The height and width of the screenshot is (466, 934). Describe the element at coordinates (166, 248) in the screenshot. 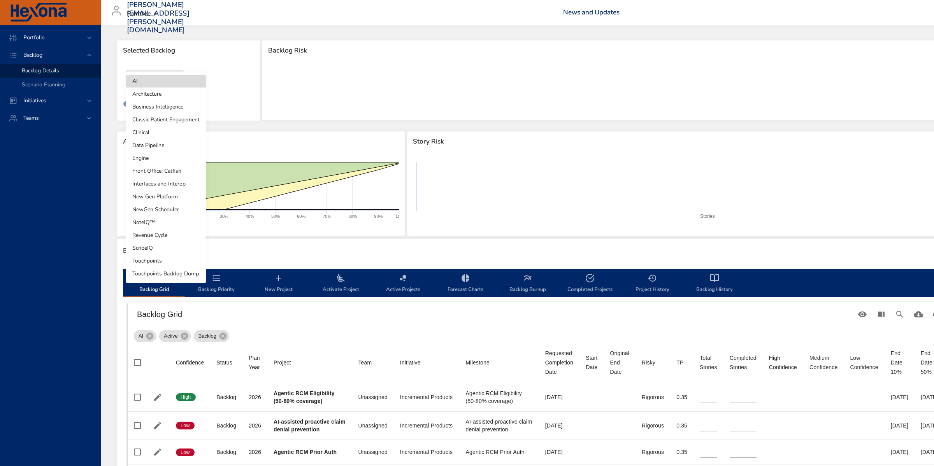

I see `li: ScribeIQ` at that location.